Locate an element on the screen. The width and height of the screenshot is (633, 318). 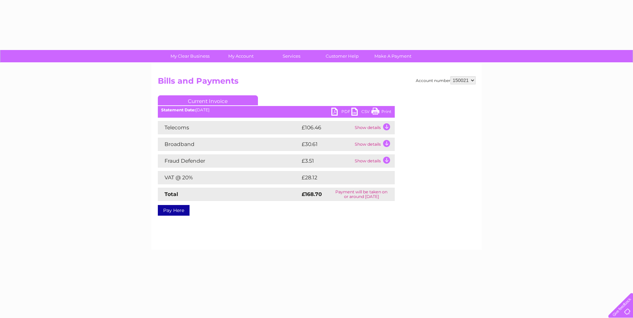
td: Broadband is located at coordinates (229, 144).